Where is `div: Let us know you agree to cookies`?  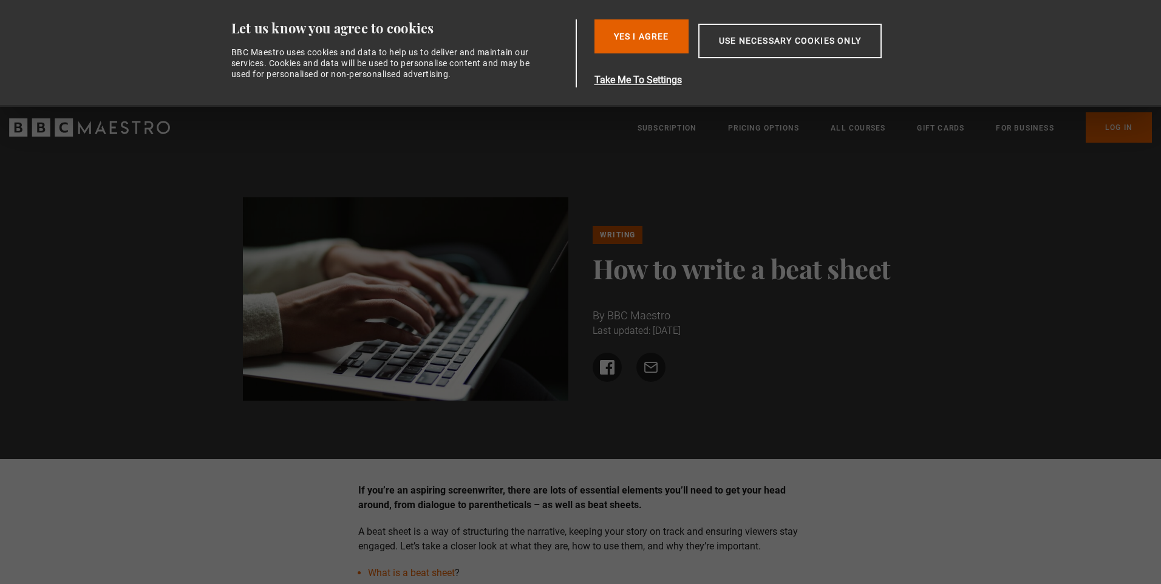 div: Let us know you agree to cookies is located at coordinates (402, 28).